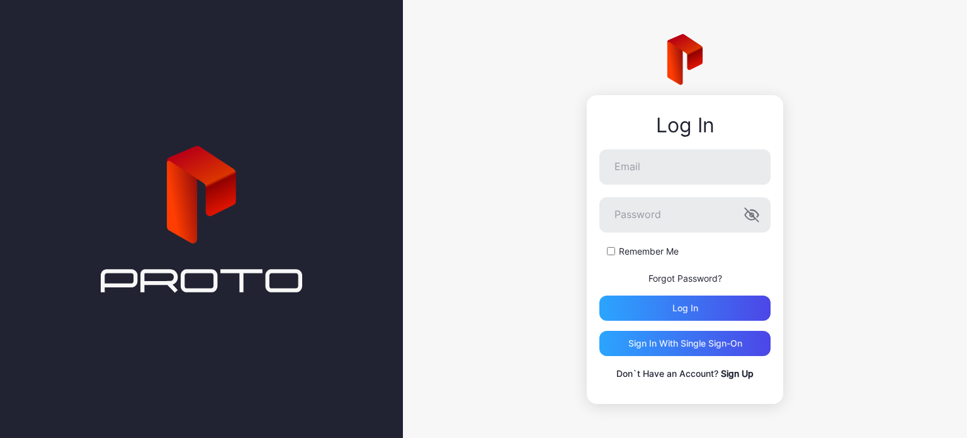 This screenshot has height=438, width=967. I want to click on input: Email, so click(685, 167).